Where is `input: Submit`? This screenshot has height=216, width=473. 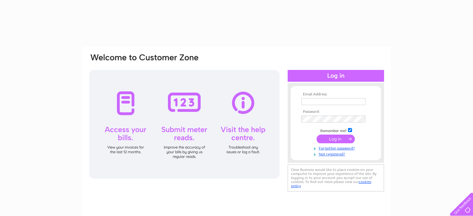
input: Submit is located at coordinates (335, 139).